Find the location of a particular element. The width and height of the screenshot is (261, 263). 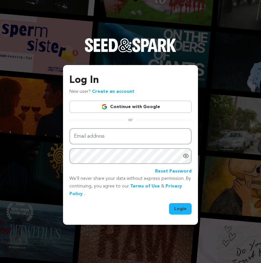

a: Create an account is located at coordinates (113, 91).